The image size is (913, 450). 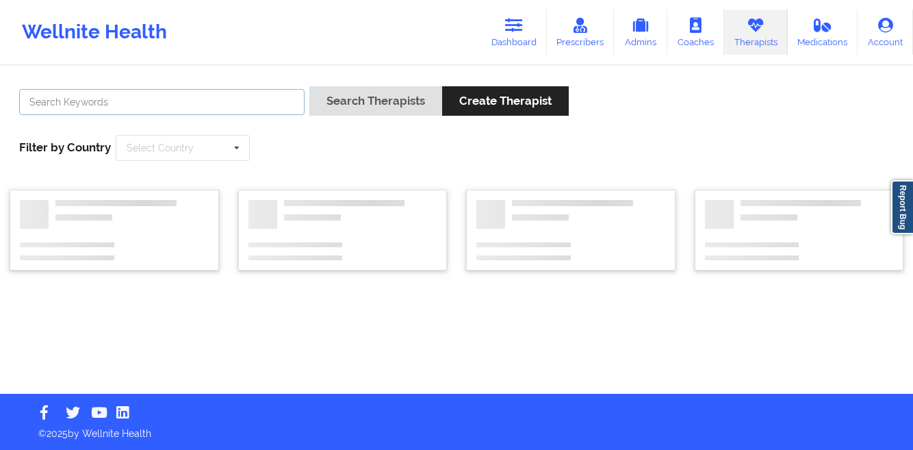 What do you see at coordinates (580, 32) in the screenshot?
I see `a: Prescribers` at bounding box center [580, 32].